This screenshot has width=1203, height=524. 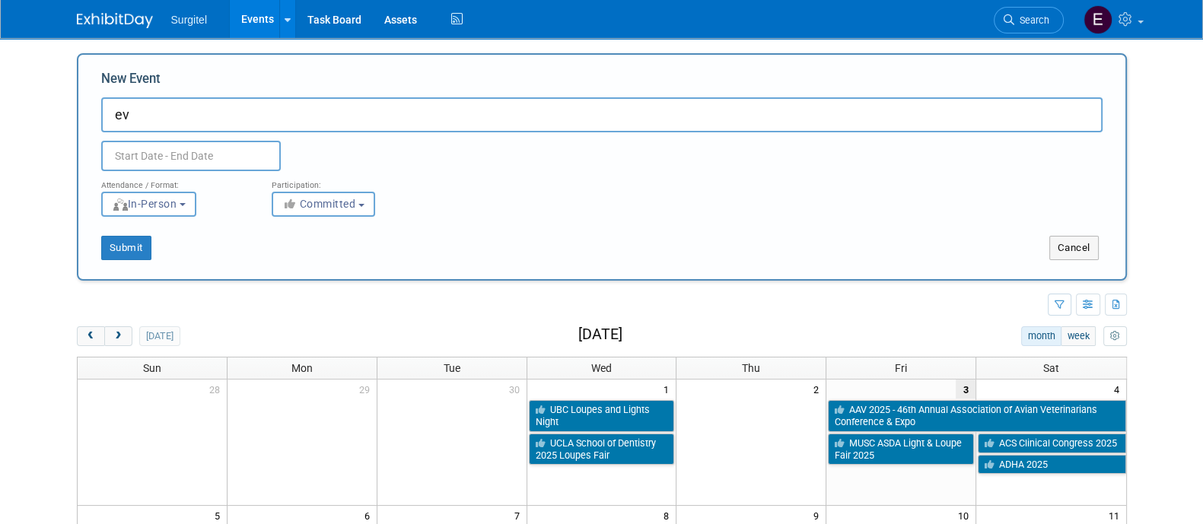 I want to click on a: ADHA 2025, so click(x=1052, y=465).